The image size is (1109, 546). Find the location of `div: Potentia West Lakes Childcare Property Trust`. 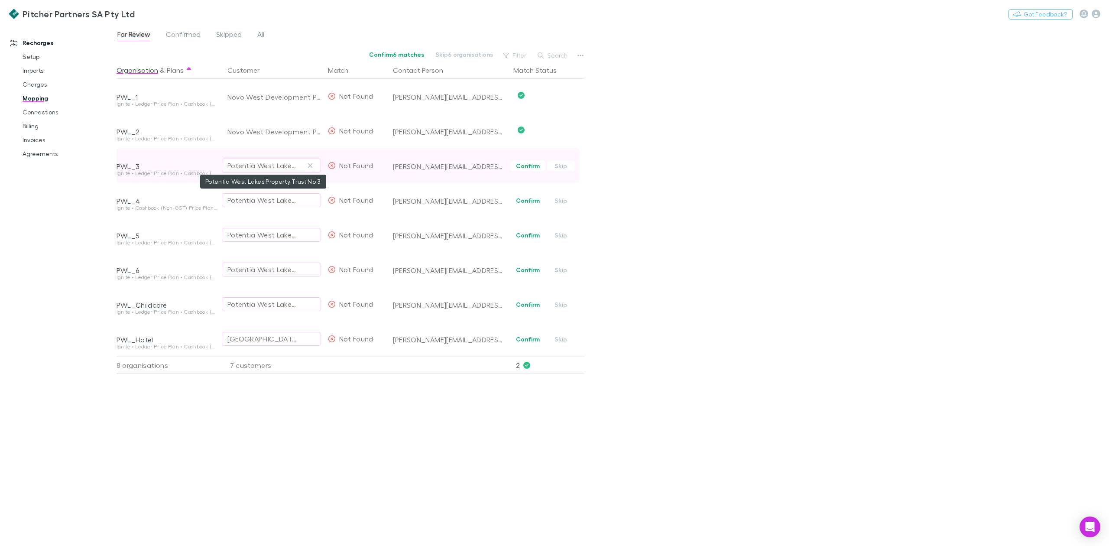

div: Potentia West Lakes Childcare Property Trust is located at coordinates (262, 304).